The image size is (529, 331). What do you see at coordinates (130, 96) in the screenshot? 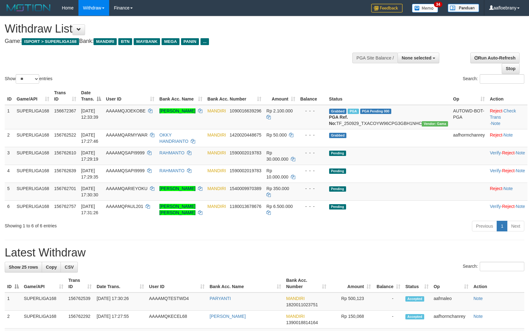
I see `th: User ID: activate to sort column ascending` at bounding box center [130, 96].